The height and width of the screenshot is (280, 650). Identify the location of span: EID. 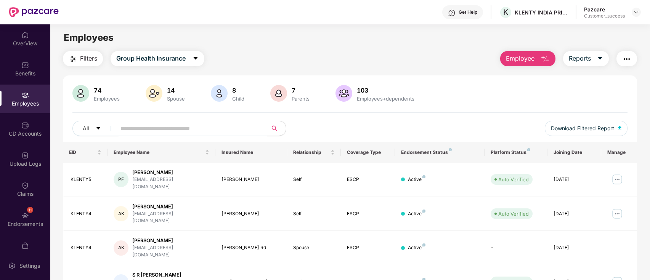
(82, 153).